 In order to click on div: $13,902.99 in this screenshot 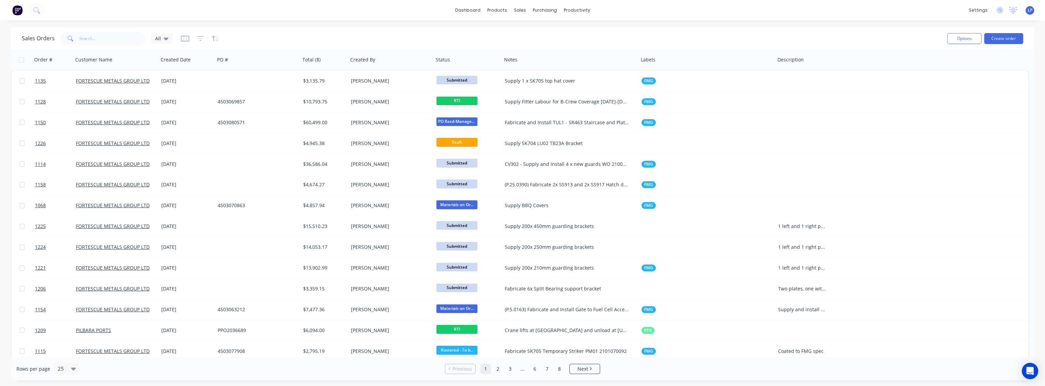, I will do `click(323, 268)`.